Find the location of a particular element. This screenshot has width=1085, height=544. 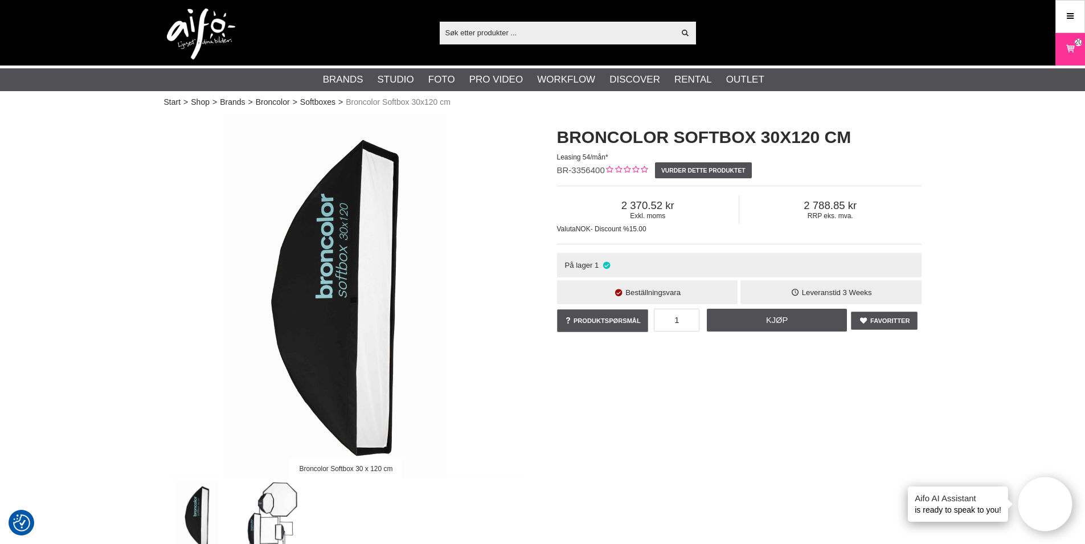

span: NOK is located at coordinates (583, 229).